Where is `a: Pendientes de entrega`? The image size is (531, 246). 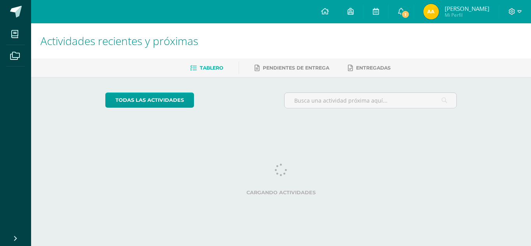
a: Pendientes de entrega is located at coordinates (292, 68).